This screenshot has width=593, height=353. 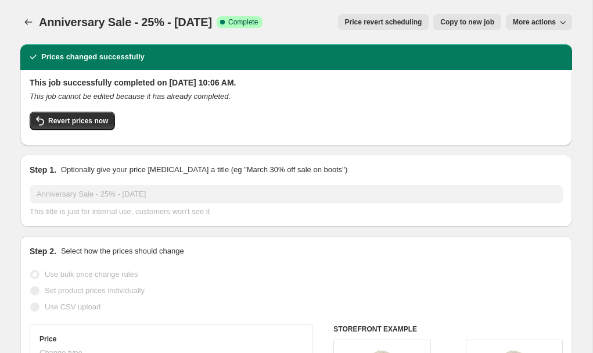 I want to click on button: Price revert scheduling, so click(x=384, y=22).